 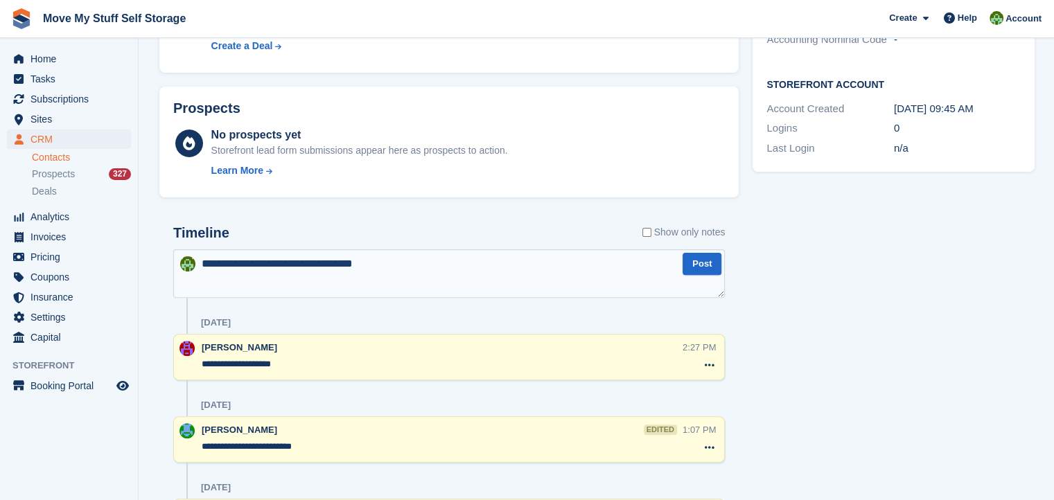 I want to click on span: Tasks, so click(x=72, y=79).